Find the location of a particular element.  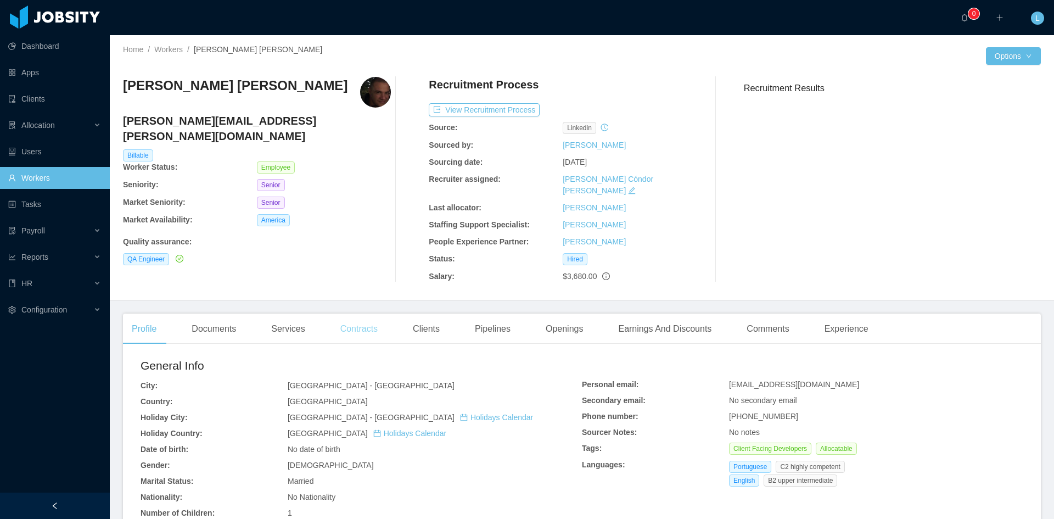

b: Number of Children: is located at coordinates (177, 513).